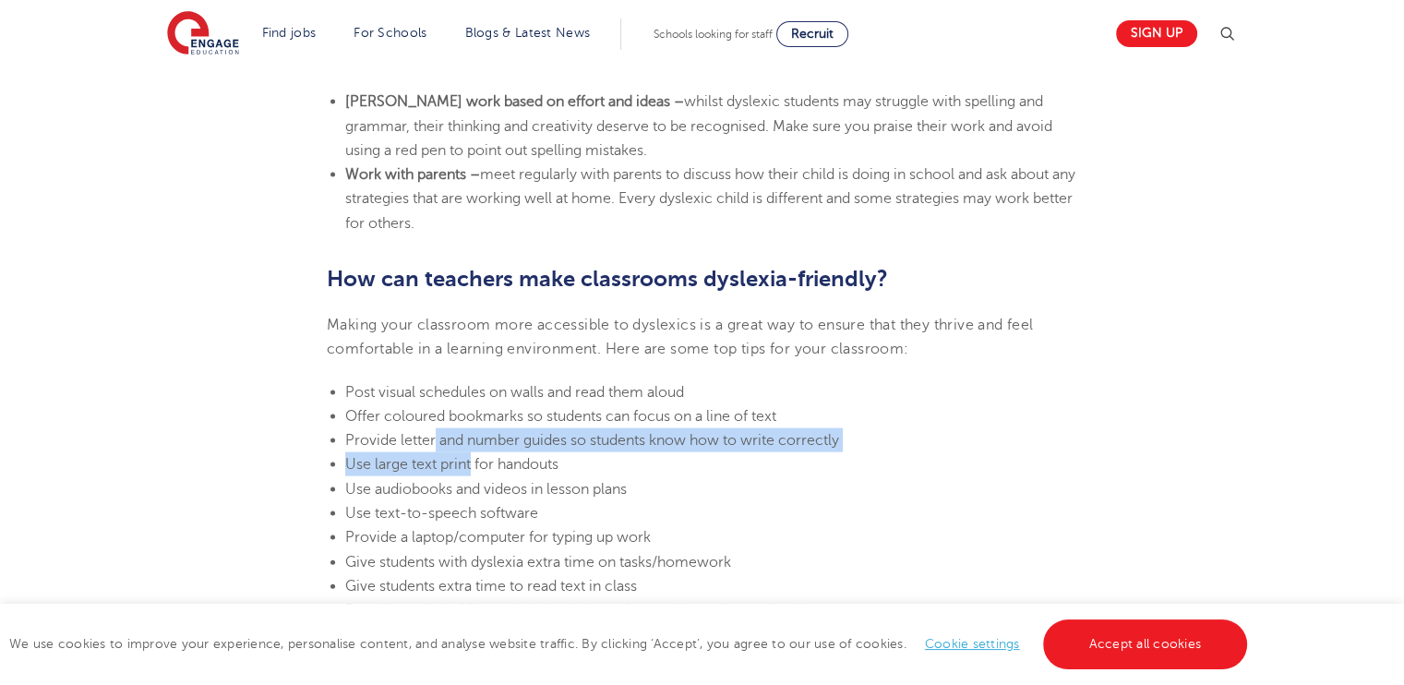 This screenshot has height=685, width=1404. What do you see at coordinates (679, 337) in the screenshot?
I see `span: Making your classroom more accessible to dyslexics is a great way to ensure that they thrive and ...` at bounding box center [679, 337].